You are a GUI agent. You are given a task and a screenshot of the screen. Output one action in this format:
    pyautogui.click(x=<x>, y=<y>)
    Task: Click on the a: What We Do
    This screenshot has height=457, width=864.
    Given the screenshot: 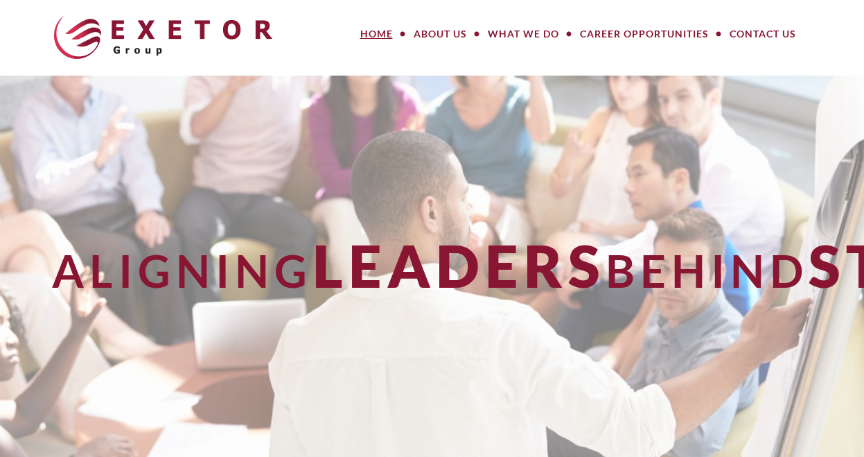 What is the action you would take?
    pyautogui.click(x=523, y=34)
    